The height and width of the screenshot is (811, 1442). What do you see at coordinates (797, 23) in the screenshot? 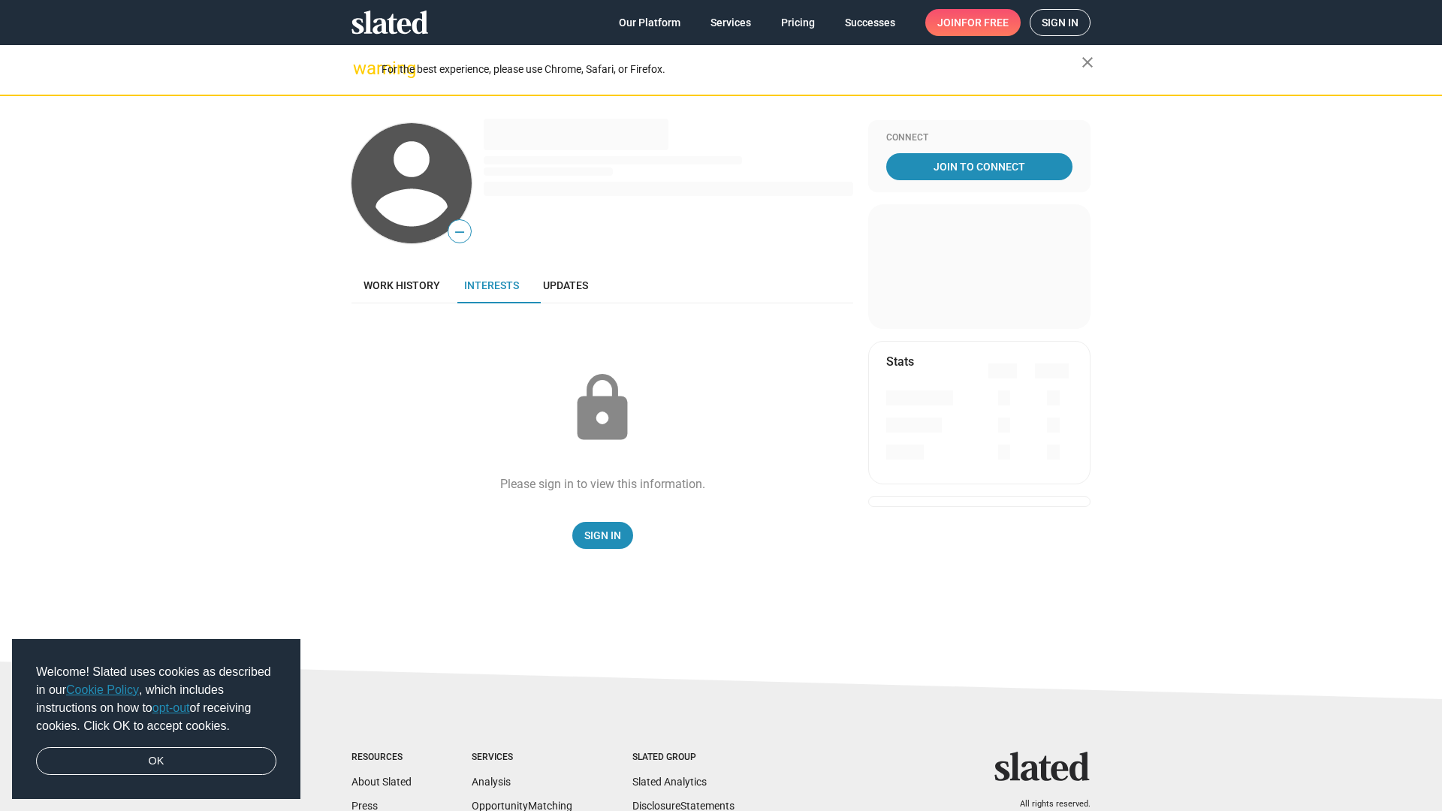
I see `a: Pricing` at bounding box center [797, 23].